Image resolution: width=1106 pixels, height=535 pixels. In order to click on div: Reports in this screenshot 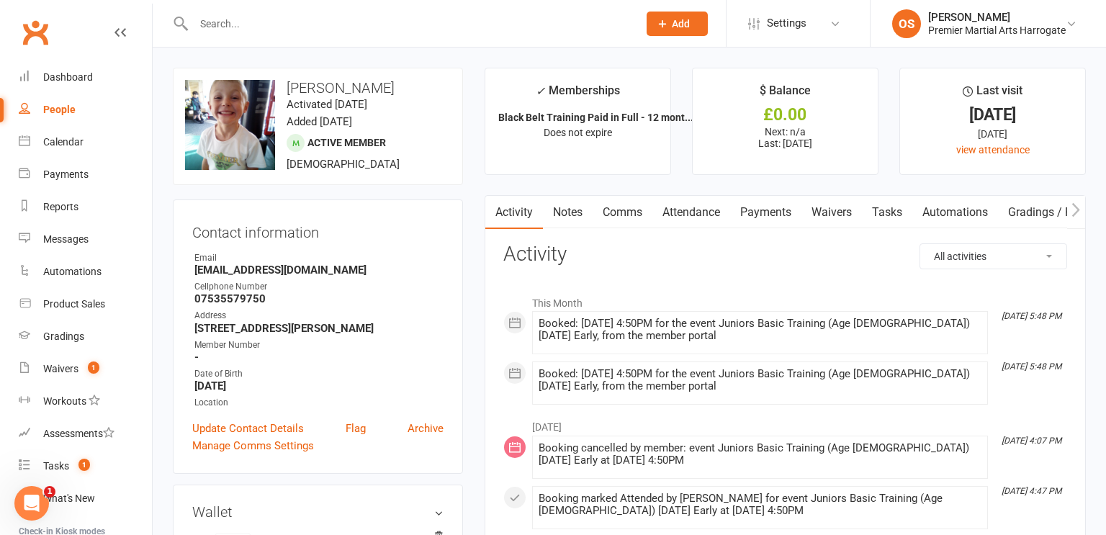, I will do `click(60, 207)`.